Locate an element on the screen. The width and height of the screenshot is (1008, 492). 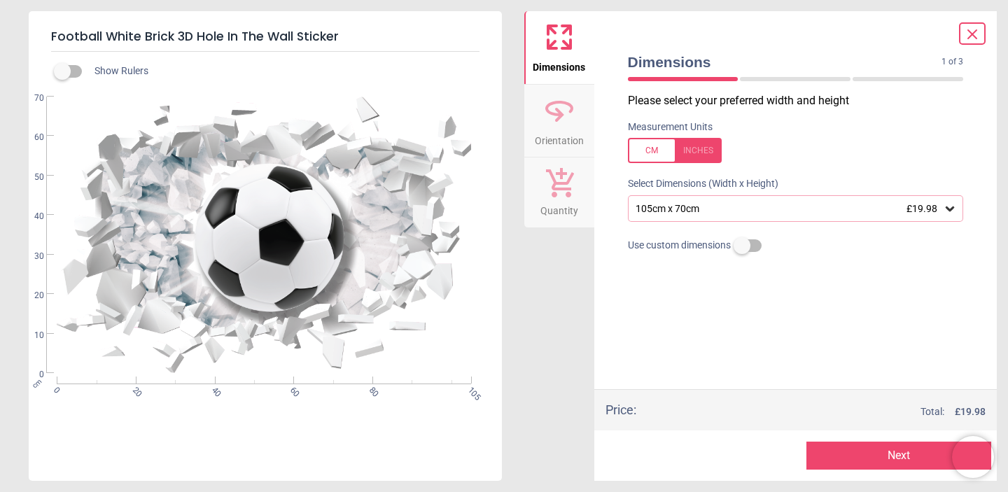
h5: Football White Brick 3D Hole In The Wall Sticker is located at coordinates (265, 37).